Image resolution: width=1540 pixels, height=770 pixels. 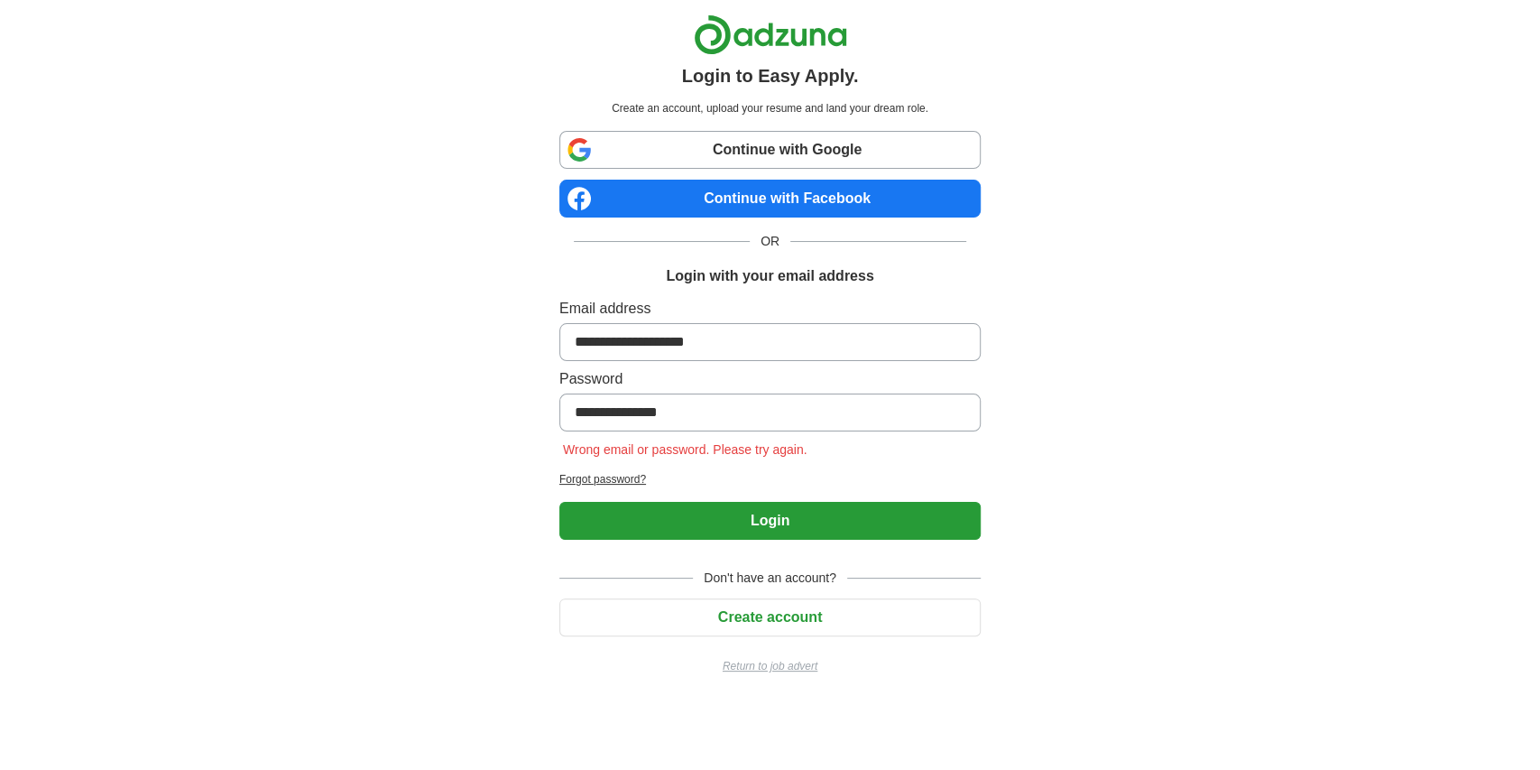 I want to click on a: Continue with Facebook, so click(x=770, y=199).